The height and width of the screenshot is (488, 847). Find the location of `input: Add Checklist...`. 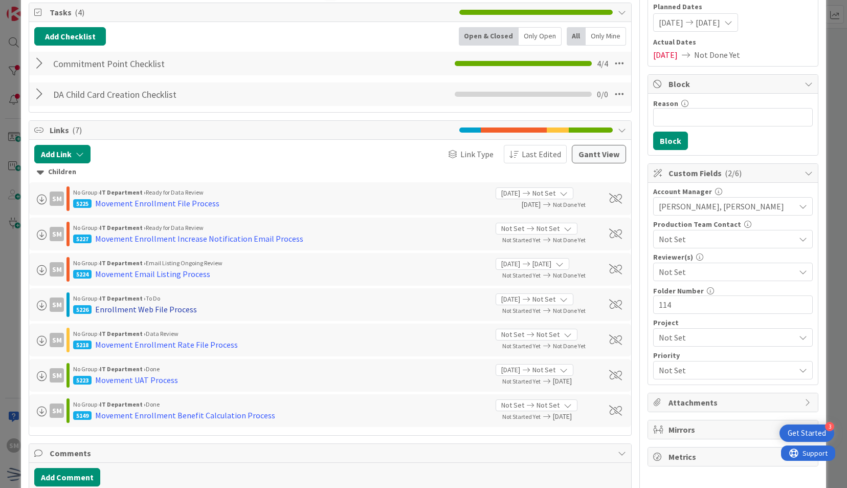

input: Add Checklist... is located at coordinates (165, 94).